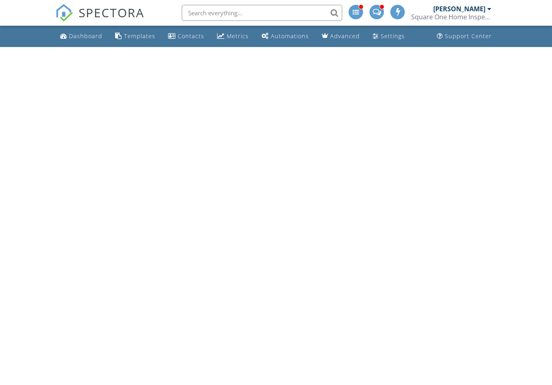  What do you see at coordinates (186, 36) in the screenshot?
I see `a: Contacts` at bounding box center [186, 36].